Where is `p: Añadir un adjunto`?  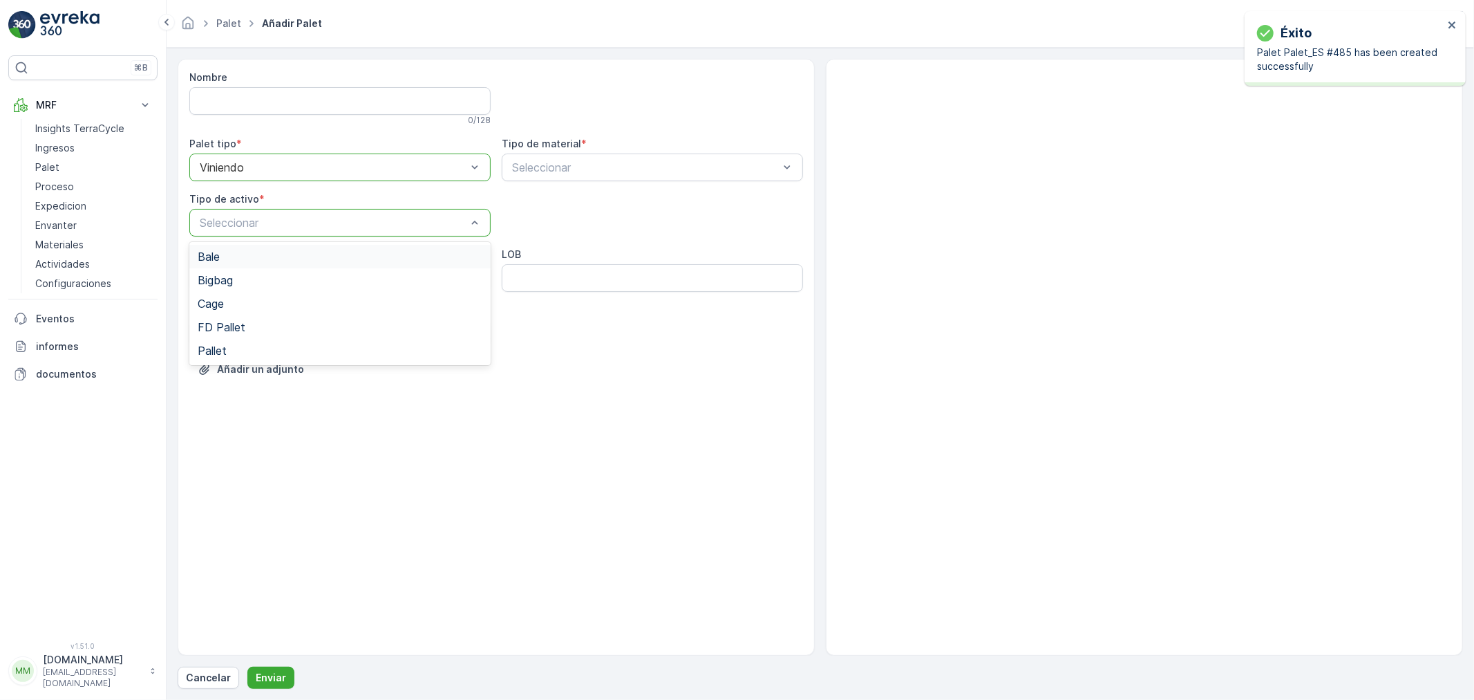 p: Añadir un adjunto is located at coordinates (261, 369).